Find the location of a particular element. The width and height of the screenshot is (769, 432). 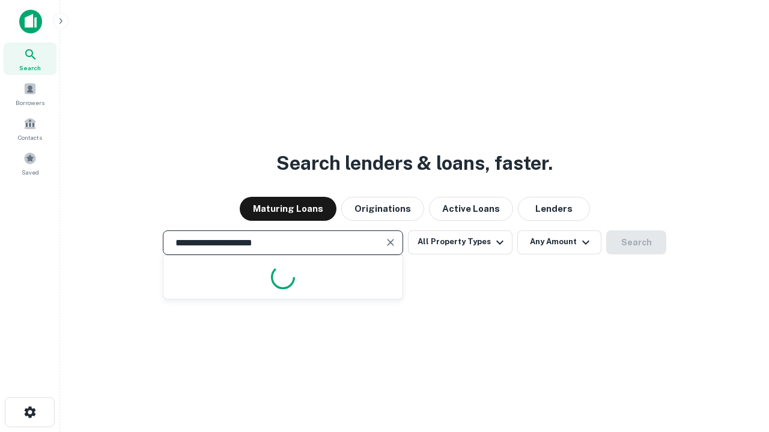

a: Saved is located at coordinates (30, 163).